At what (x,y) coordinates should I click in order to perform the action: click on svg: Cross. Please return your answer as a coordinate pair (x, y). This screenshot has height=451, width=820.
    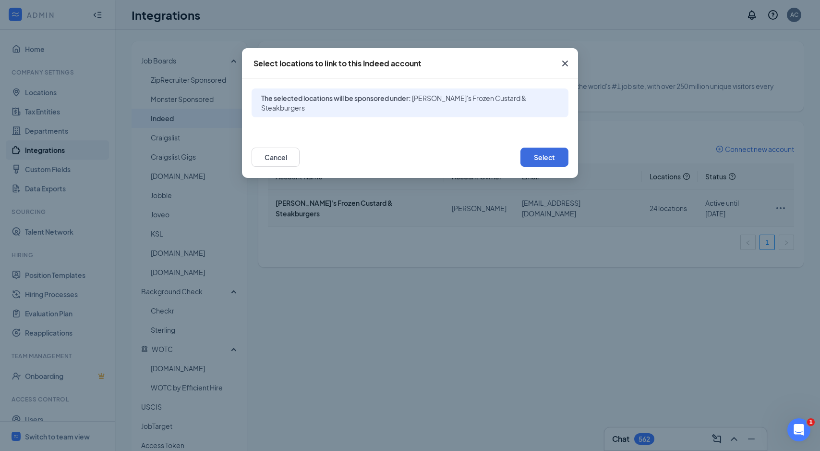
    Looking at the image, I should click on (565, 63).